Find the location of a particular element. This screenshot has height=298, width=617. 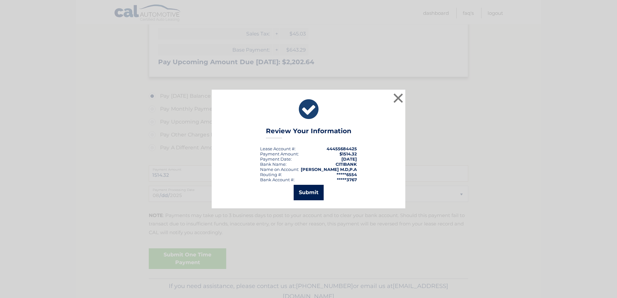

button: Submit is located at coordinates (309, 193).